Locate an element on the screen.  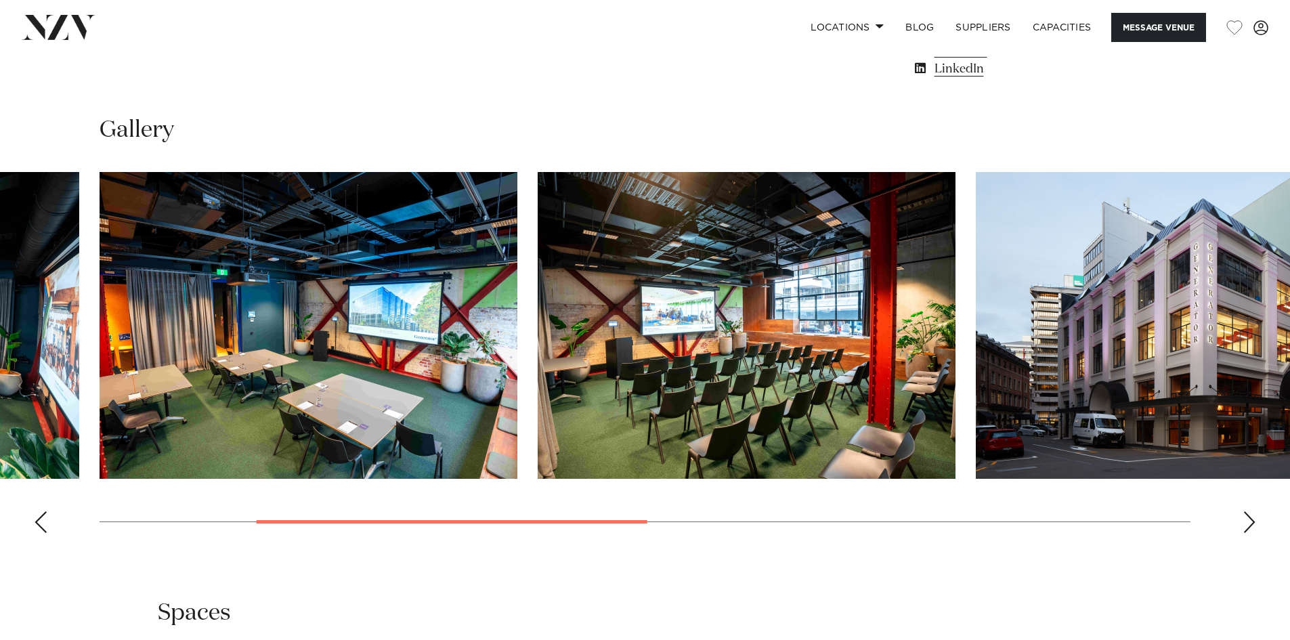
h2: Gallery is located at coordinates (137, 130).